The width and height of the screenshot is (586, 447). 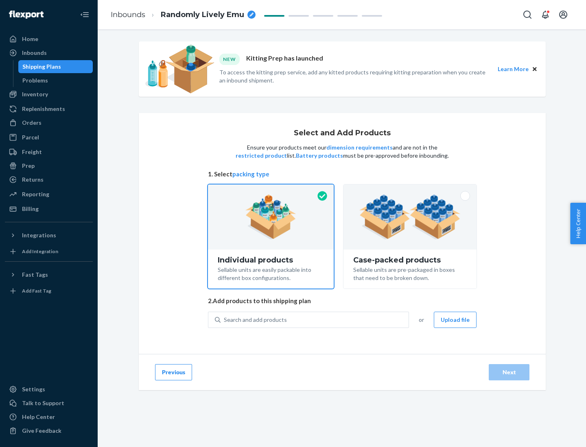 I want to click on button: Integrations, so click(x=49, y=235).